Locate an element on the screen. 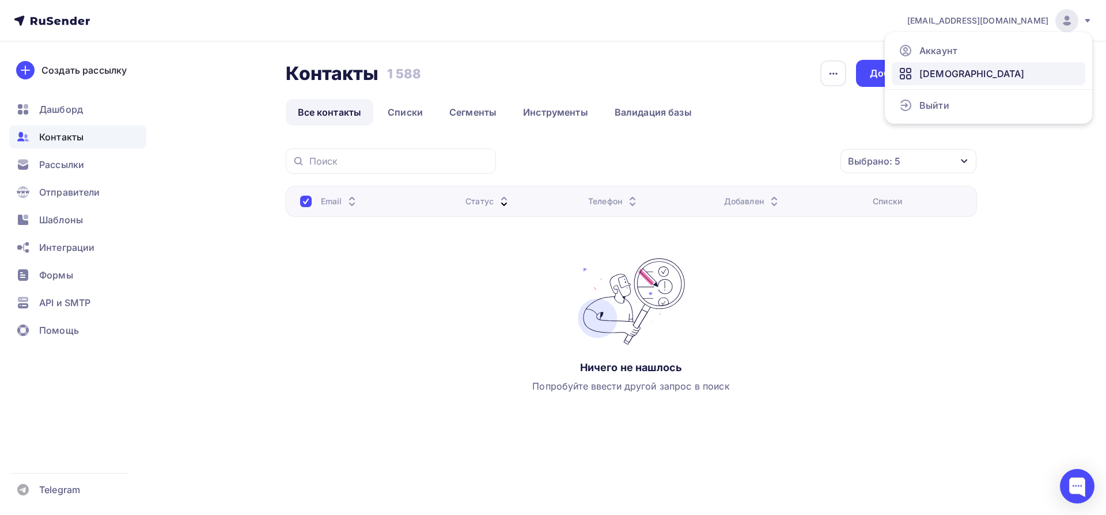 The width and height of the screenshot is (1106, 515). span: Шаблоны is located at coordinates (61, 220).